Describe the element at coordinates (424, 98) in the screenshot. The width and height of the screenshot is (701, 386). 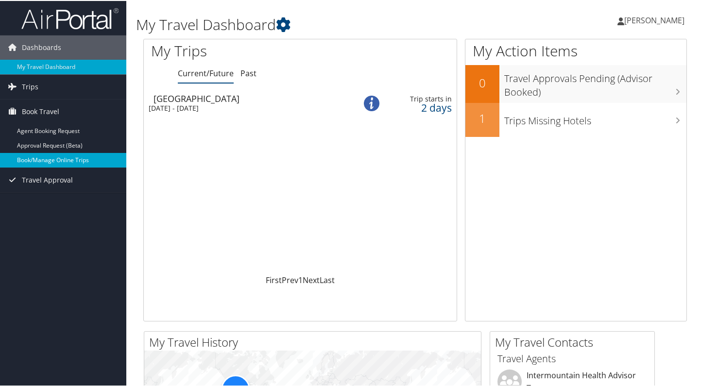
I see `div: Trip starts in` at that location.